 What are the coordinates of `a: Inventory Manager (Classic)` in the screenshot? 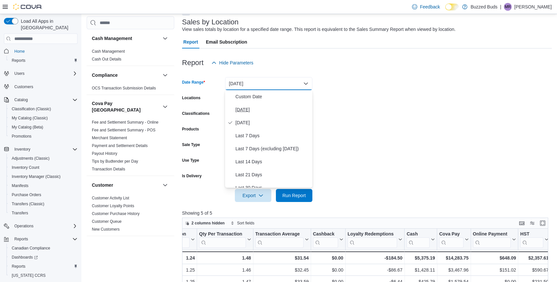 It's located at (36, 177).